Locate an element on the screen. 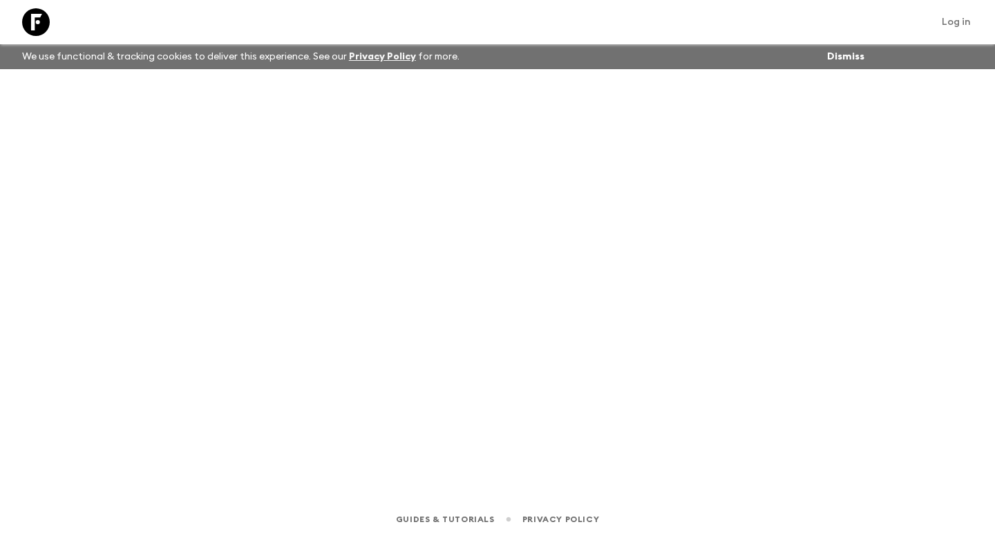  a: Guides & Tutorials is located at coordinates (445, 519).